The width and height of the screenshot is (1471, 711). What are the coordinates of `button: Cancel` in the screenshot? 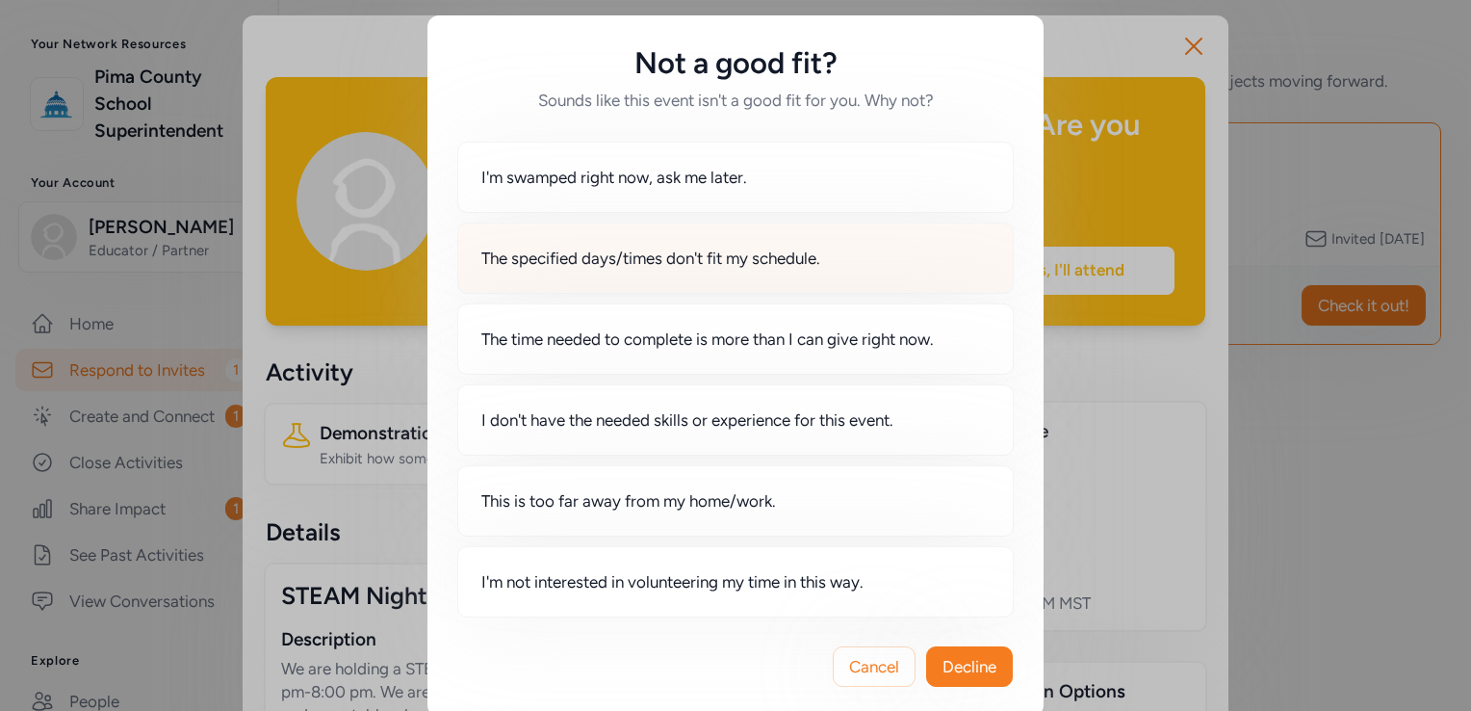 It's located at (874, 666).